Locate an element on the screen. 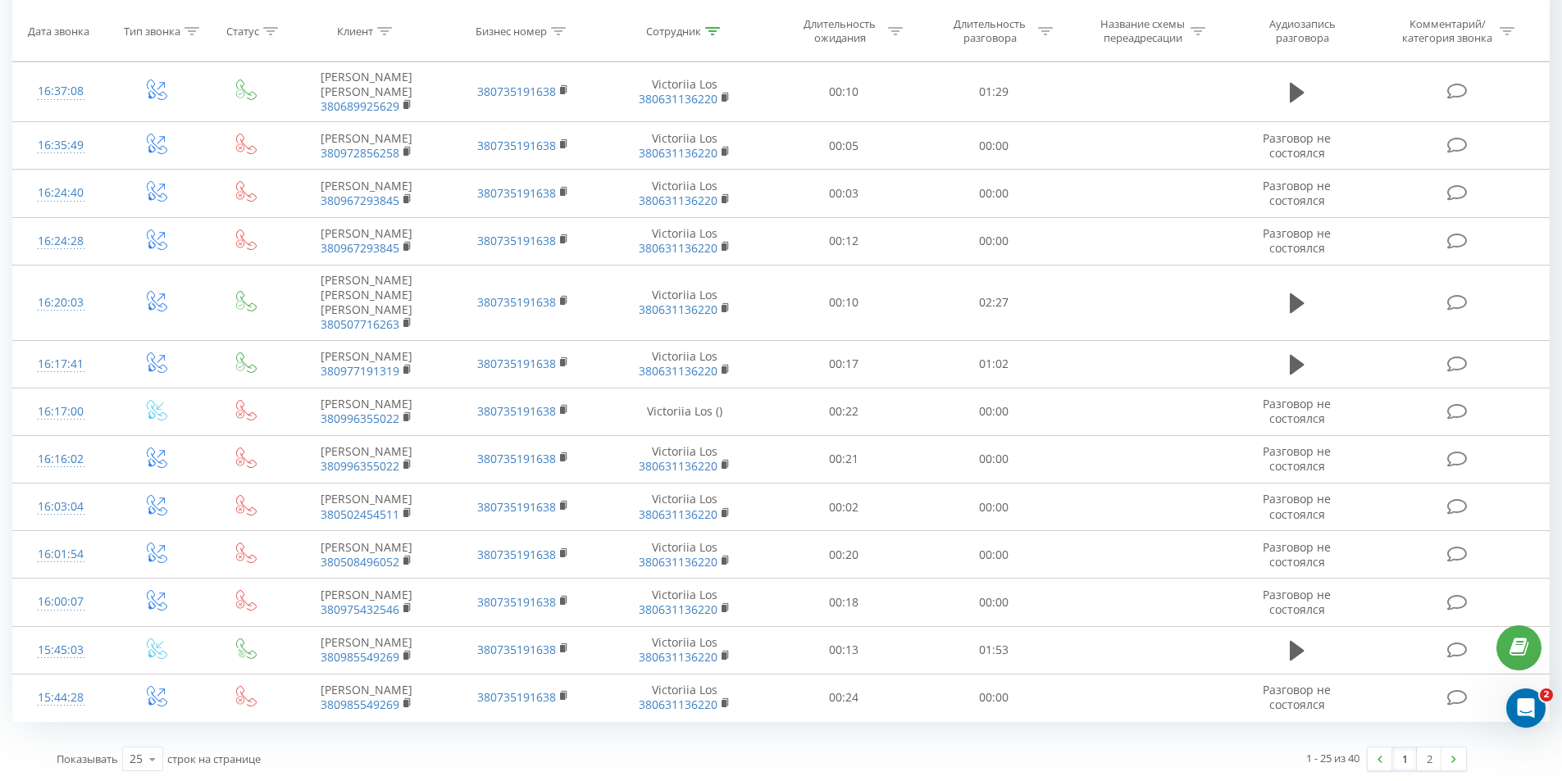 The image size is (1562, 781). td: 00:24 is located at coordinates (843, 698).